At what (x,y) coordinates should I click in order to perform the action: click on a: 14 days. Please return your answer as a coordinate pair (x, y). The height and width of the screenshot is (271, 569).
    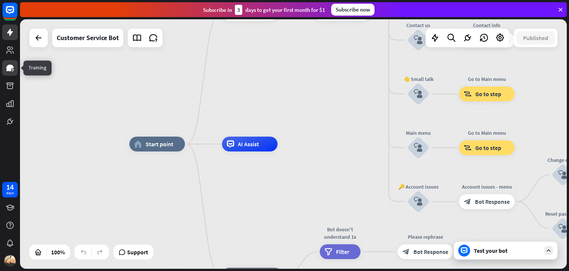
    Looking at the image, I should click on (10, 189).